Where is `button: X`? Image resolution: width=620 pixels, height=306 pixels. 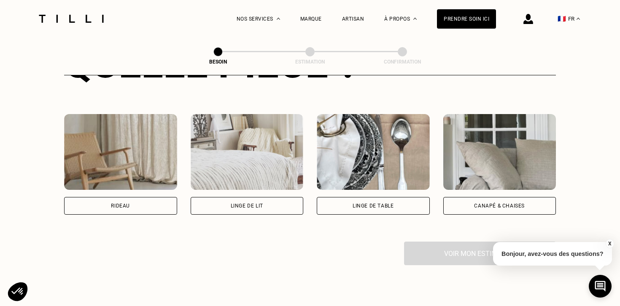
button: X is located at coordinates (609, 244).